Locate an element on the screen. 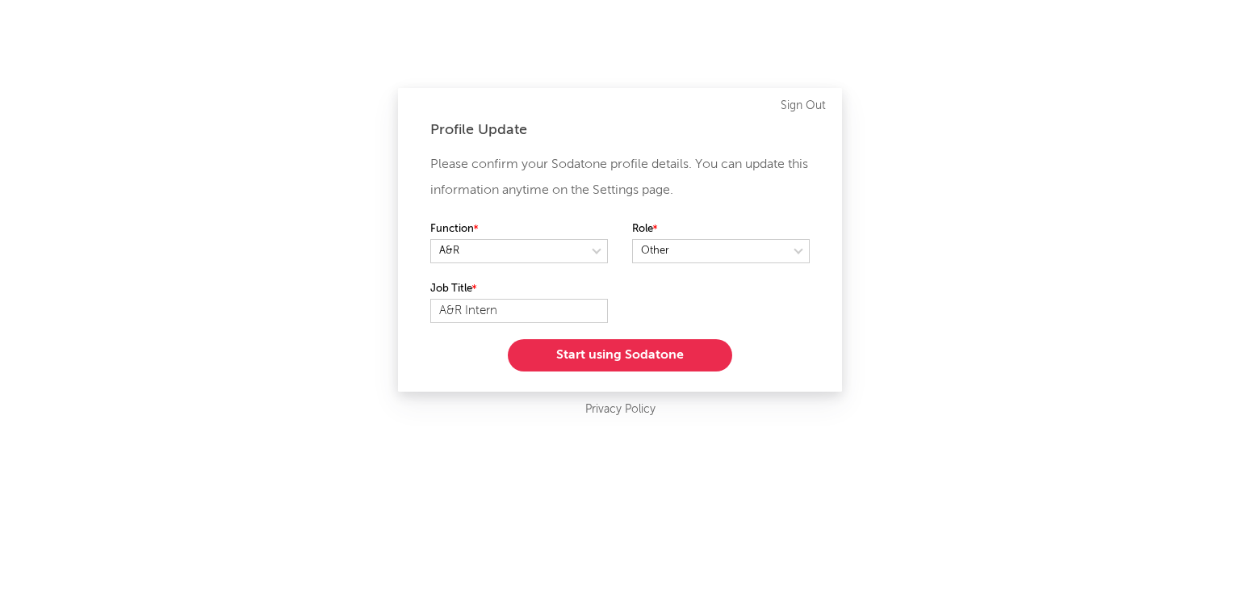 The image size is (1240, 596). label: Role is located at coordinates (721, 229).